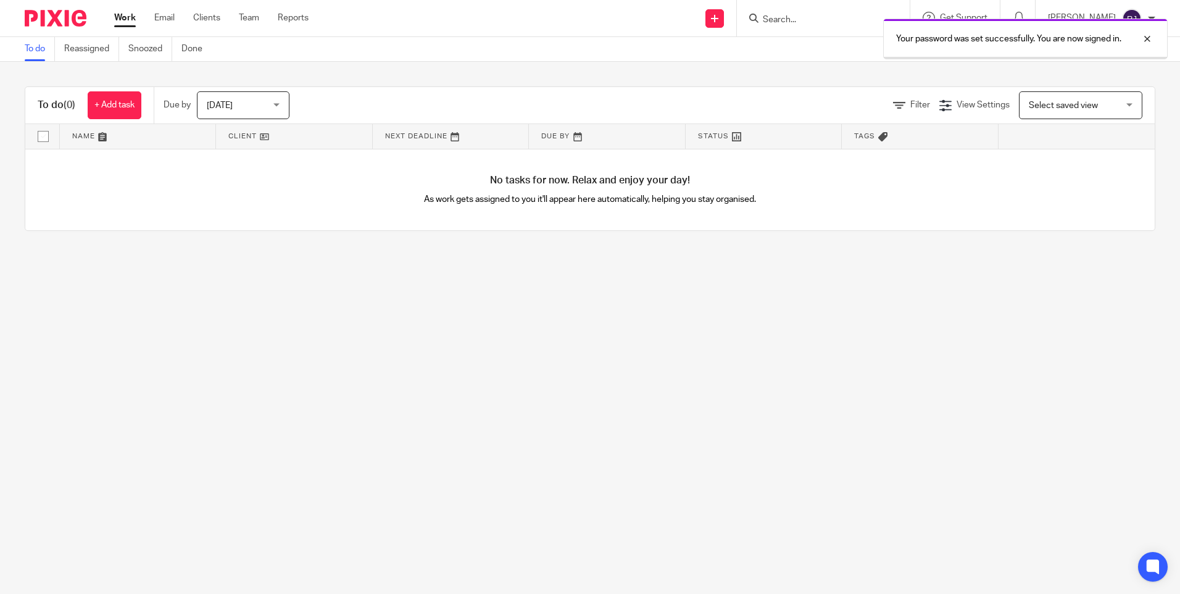 Image resolution: width=1180 pixels, height=594 pixels. What do you see at coordinates (249, 18) in the screenshot?
I see `a: Team` at bounding box center [249, 18].